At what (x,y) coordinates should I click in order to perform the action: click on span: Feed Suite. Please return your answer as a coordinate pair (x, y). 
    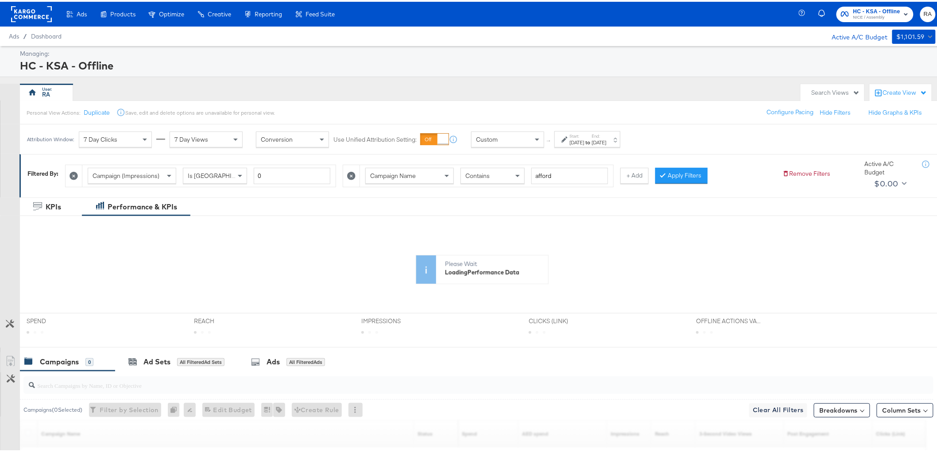
    Looking at the image, I should click on (320, 12).